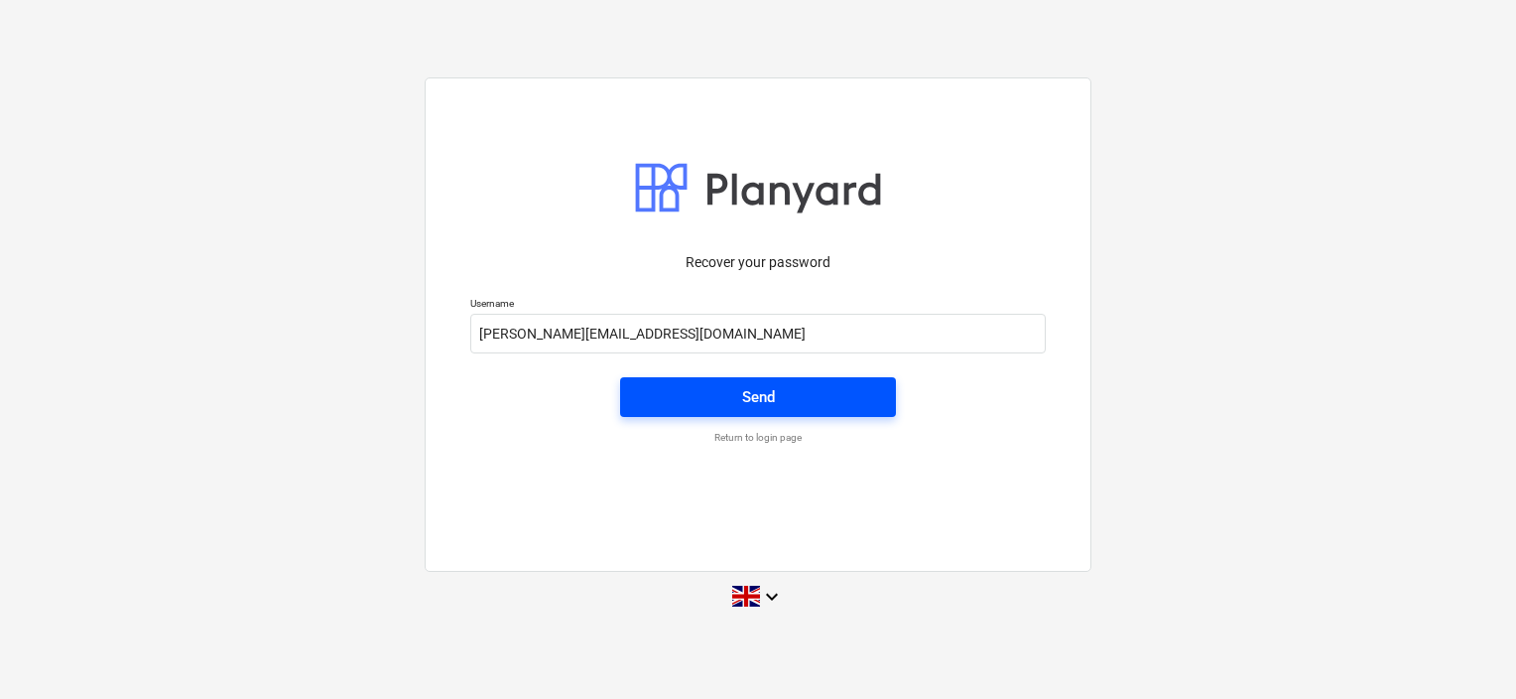  Describe the element at coordinates (1467, 651) in the screenshot. I see `div: Chat Widget` at that location.